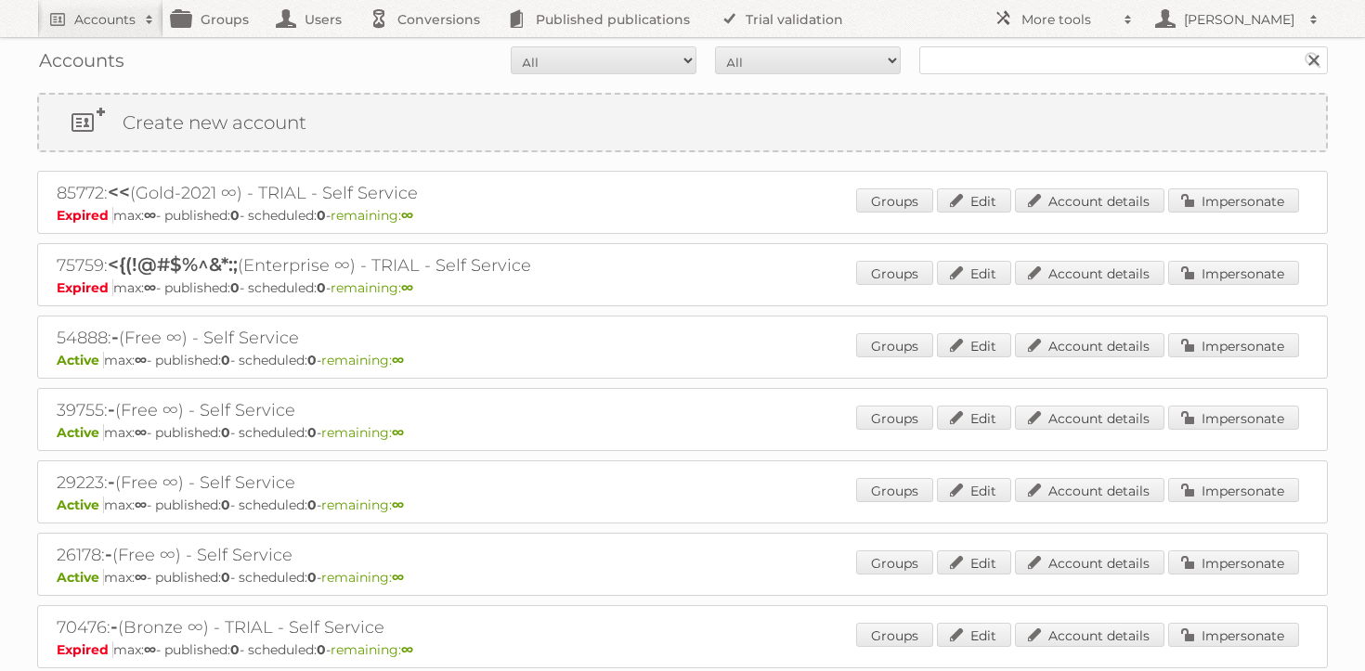 This screenshot has width=1365, height=671. What do you see at coordinates (382, 410) in the screenshot?
I see `h2: 39755: (Free ∞) - Self Service` at bounding box center [382, 410].